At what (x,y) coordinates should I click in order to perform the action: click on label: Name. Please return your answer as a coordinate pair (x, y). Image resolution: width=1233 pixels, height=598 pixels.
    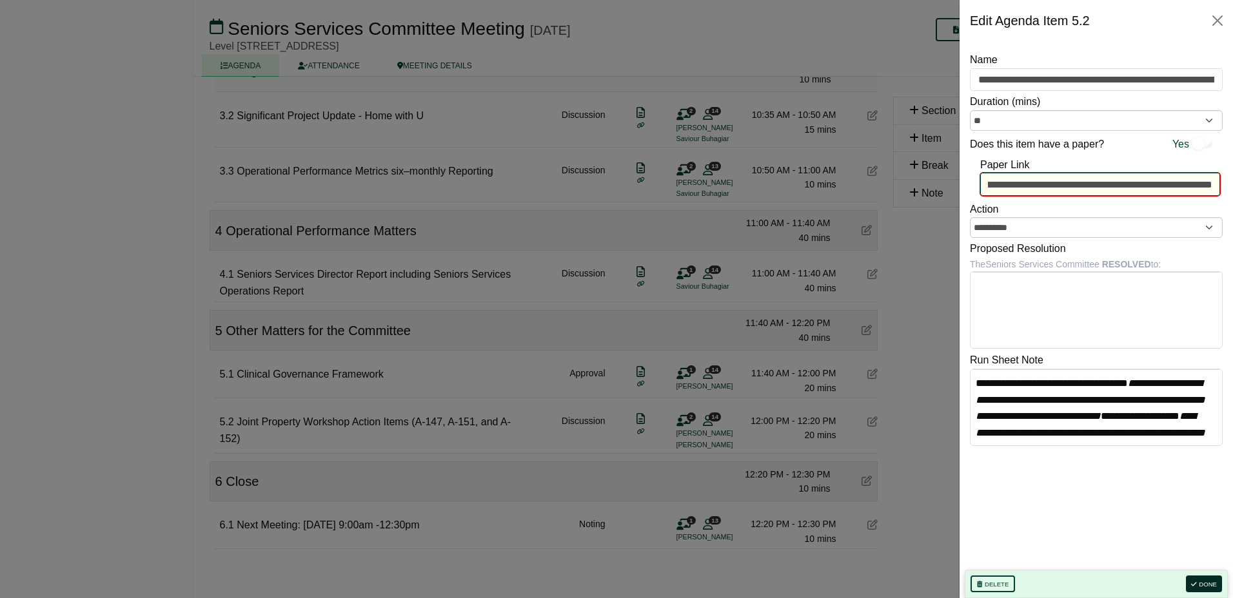
    Looking at the image, I should click on (983, 60).